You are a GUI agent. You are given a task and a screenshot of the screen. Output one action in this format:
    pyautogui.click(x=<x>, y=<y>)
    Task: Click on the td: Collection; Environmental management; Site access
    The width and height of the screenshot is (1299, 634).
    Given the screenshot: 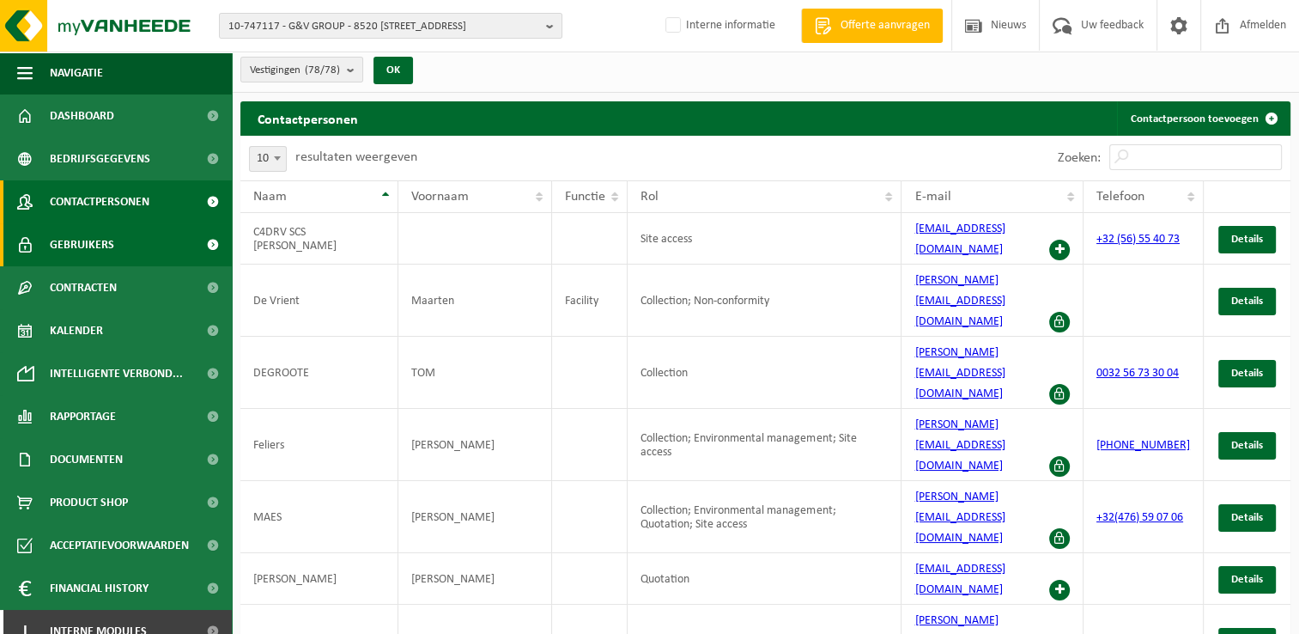 What is the action you would take?
    pyautogui.click(x=764, y=445)
    